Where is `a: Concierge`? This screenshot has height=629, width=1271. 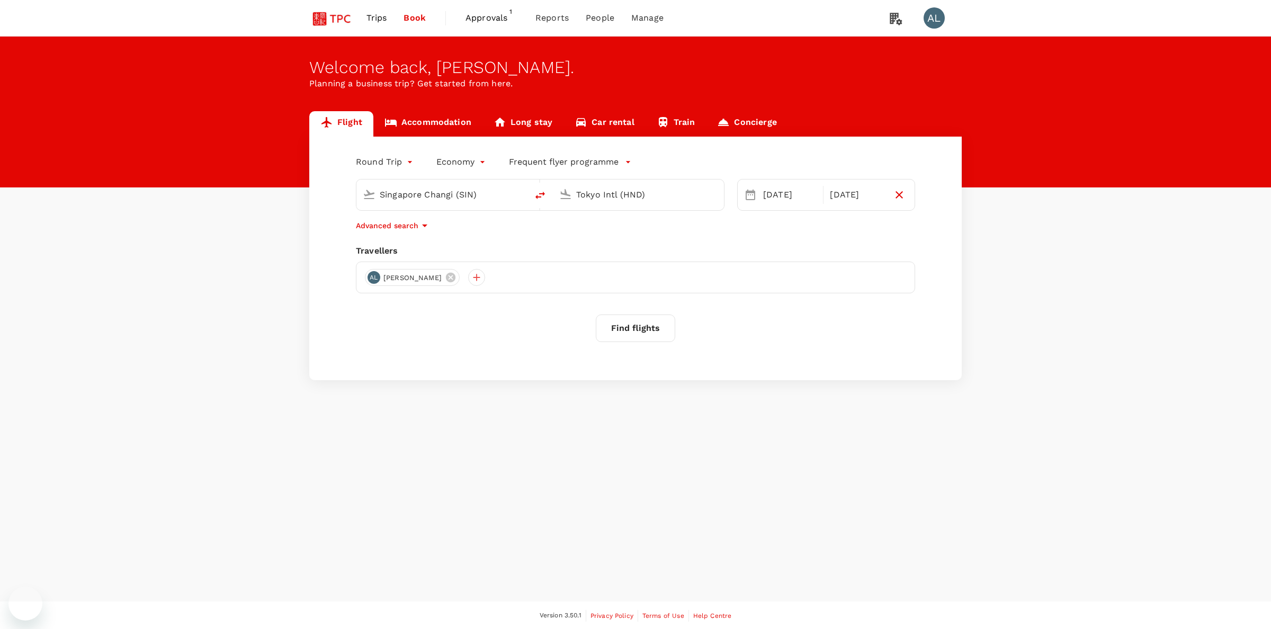
a: Concierge is located at coordinates (747, 124).